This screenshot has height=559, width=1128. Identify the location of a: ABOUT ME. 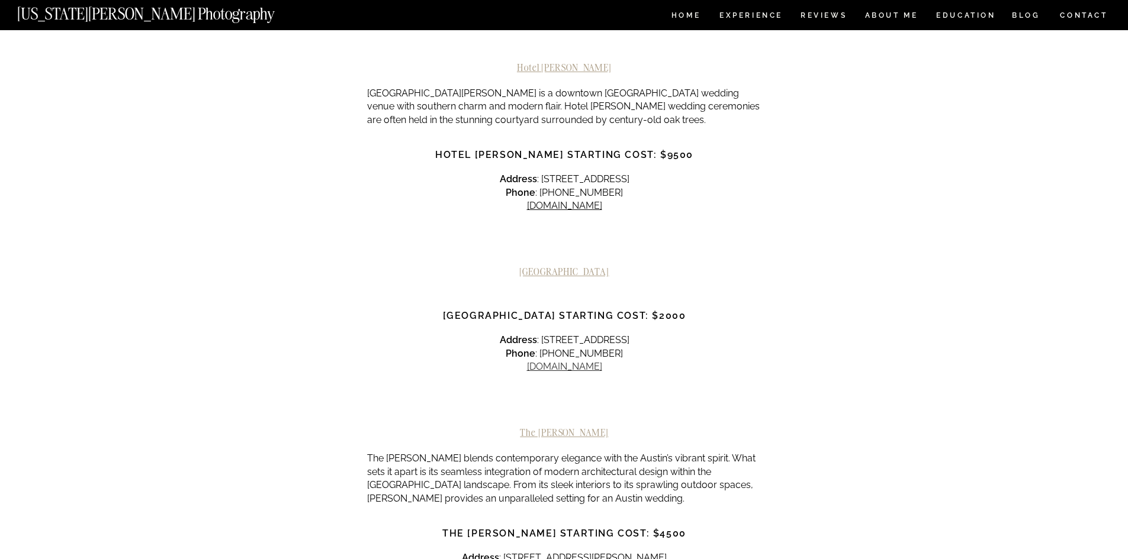
(891, 17).